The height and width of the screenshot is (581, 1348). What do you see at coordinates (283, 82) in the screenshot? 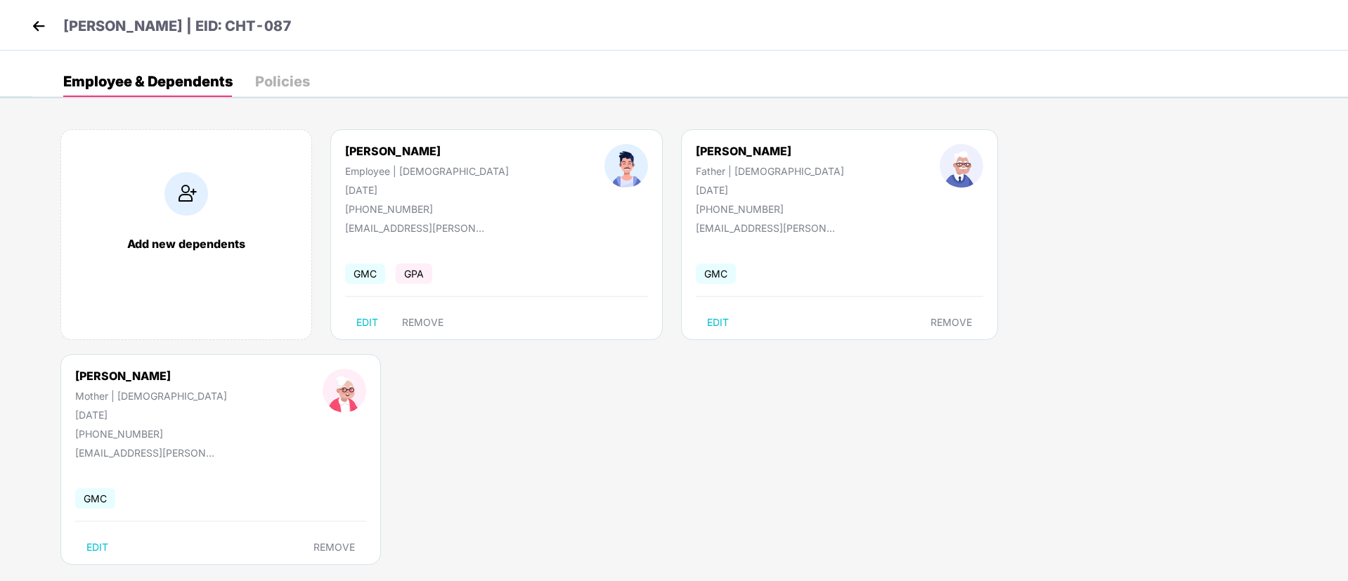
I see `div: Policies` at bounding box center [283, 82].